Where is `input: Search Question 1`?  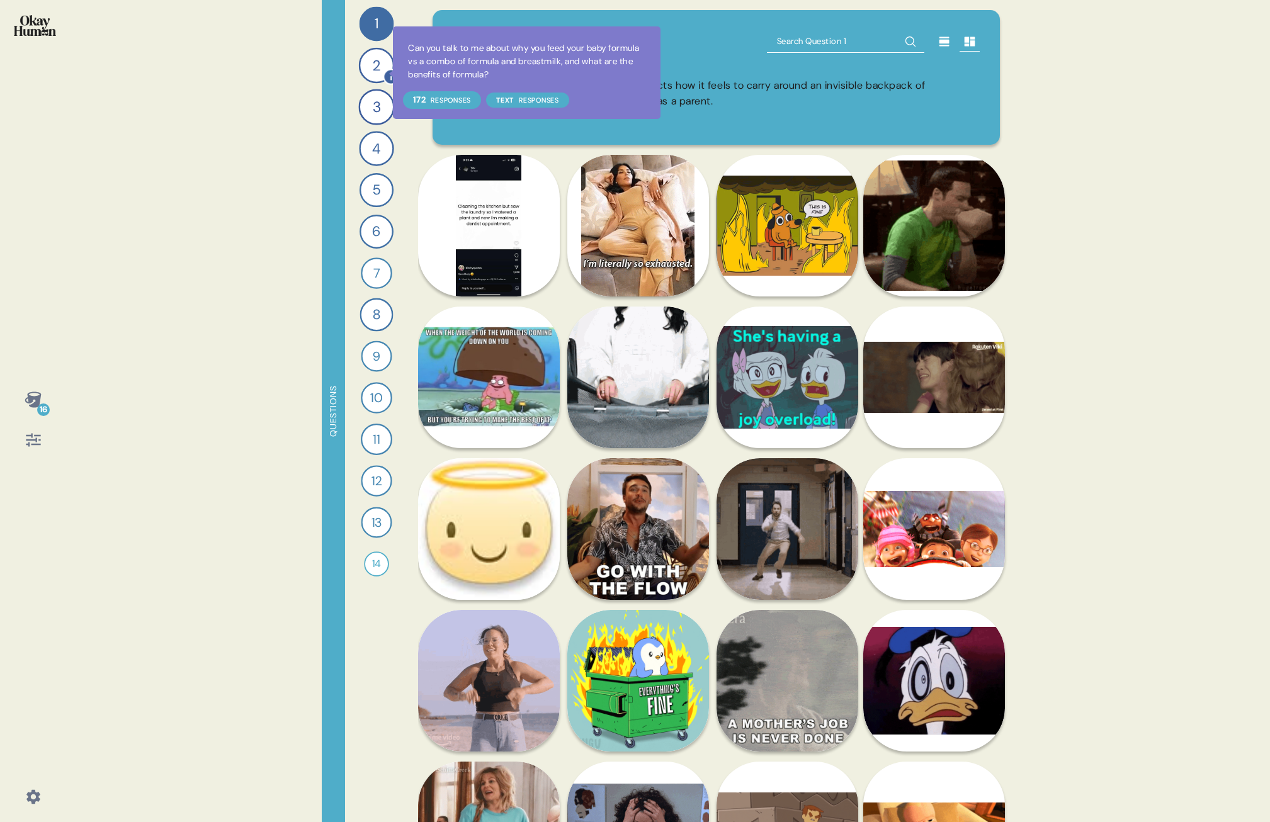 input: Search Question 1 is located at coordinates (846, 42).